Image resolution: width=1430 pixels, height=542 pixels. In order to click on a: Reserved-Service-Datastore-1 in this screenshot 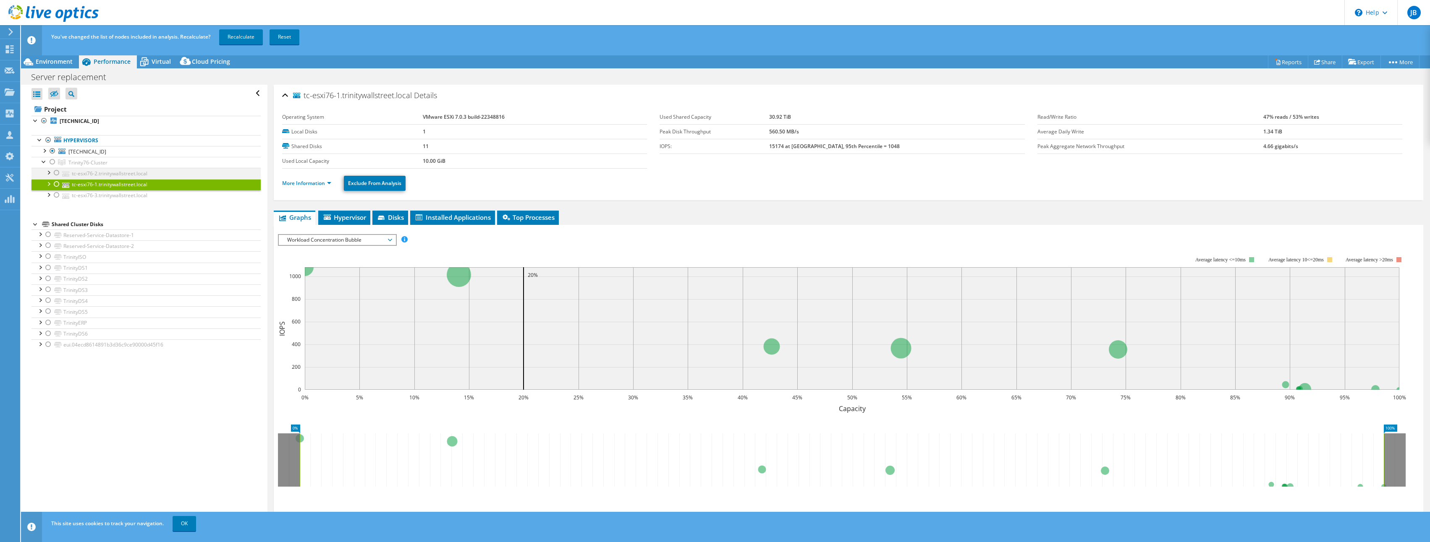, I will do `click(146, 235)`.